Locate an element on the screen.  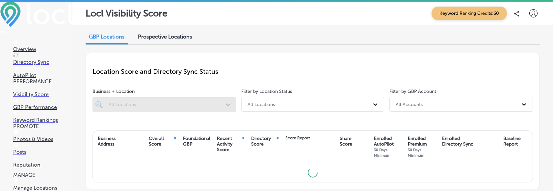
div: Recent Activity Score is located at coordinates (229, 144).